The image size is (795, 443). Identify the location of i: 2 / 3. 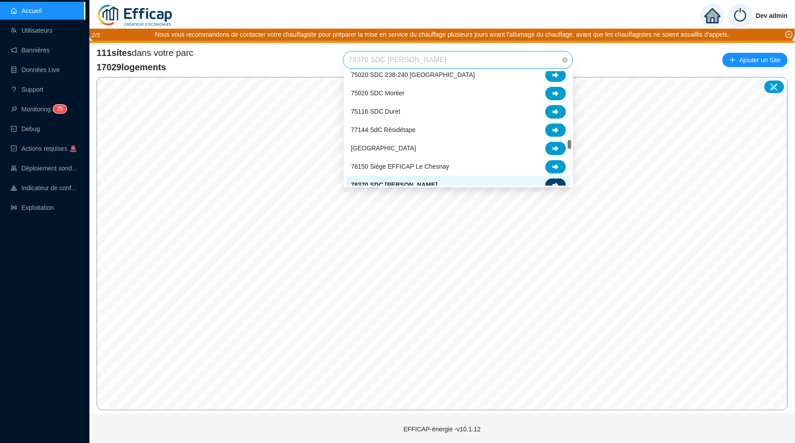
(96, 35).